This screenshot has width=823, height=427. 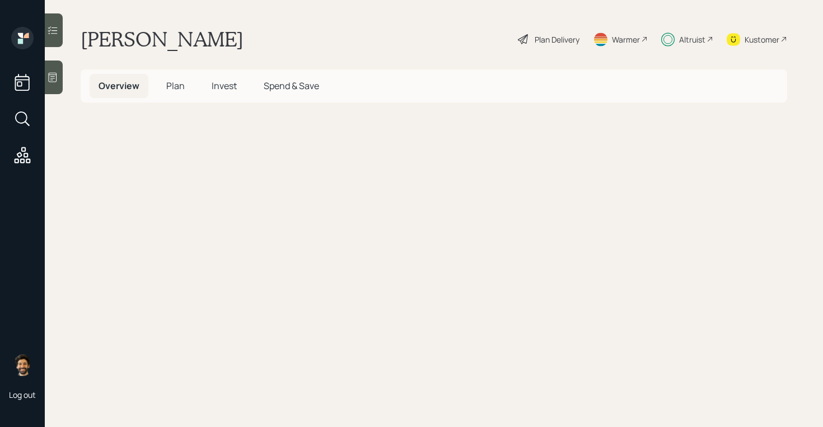 I want to click on span: Plan, so click(x=175, y=86).